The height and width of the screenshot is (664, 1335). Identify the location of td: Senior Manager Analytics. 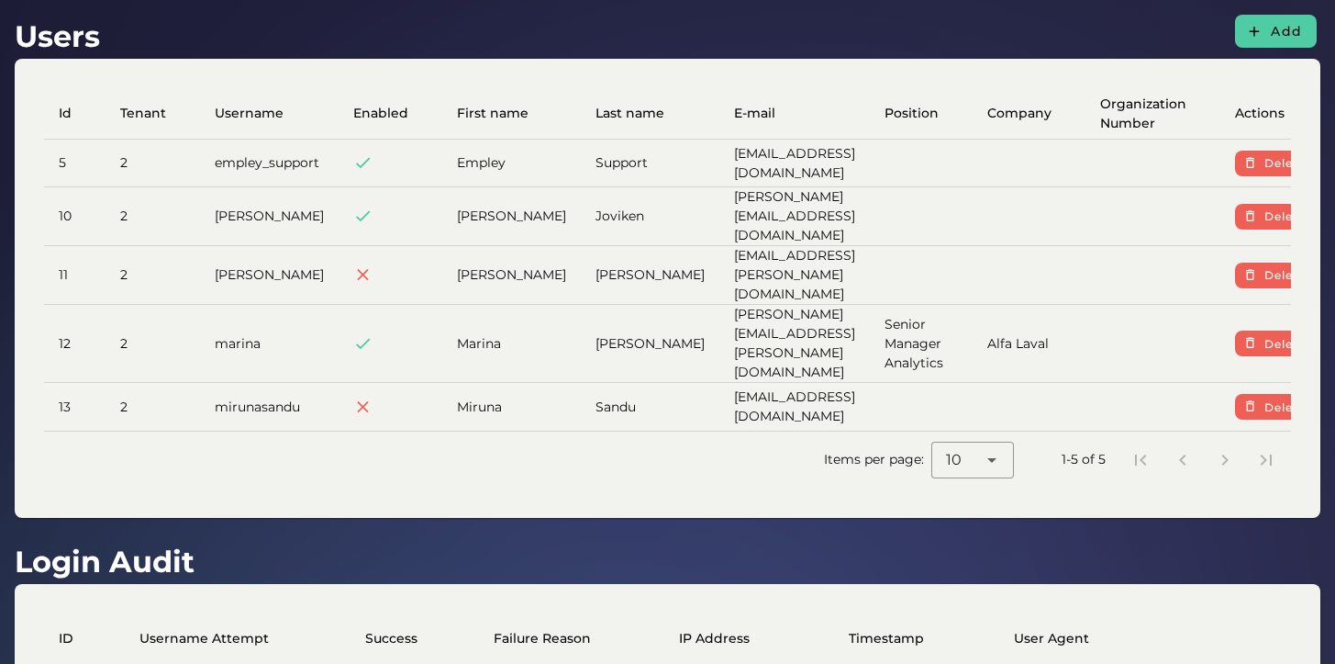
(922, 343).